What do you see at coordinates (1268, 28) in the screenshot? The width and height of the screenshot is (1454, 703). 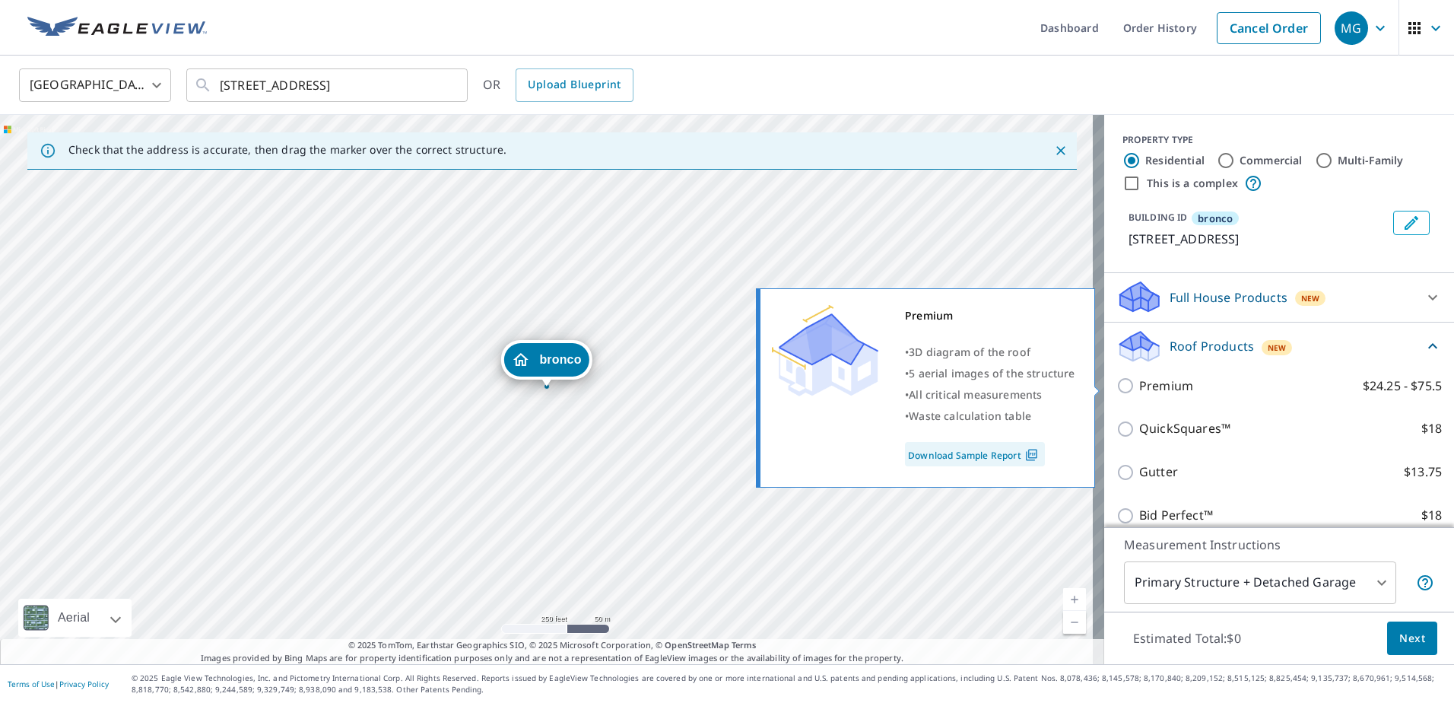 I see `a: Cancel Order` at bounding box center [1268, 28].